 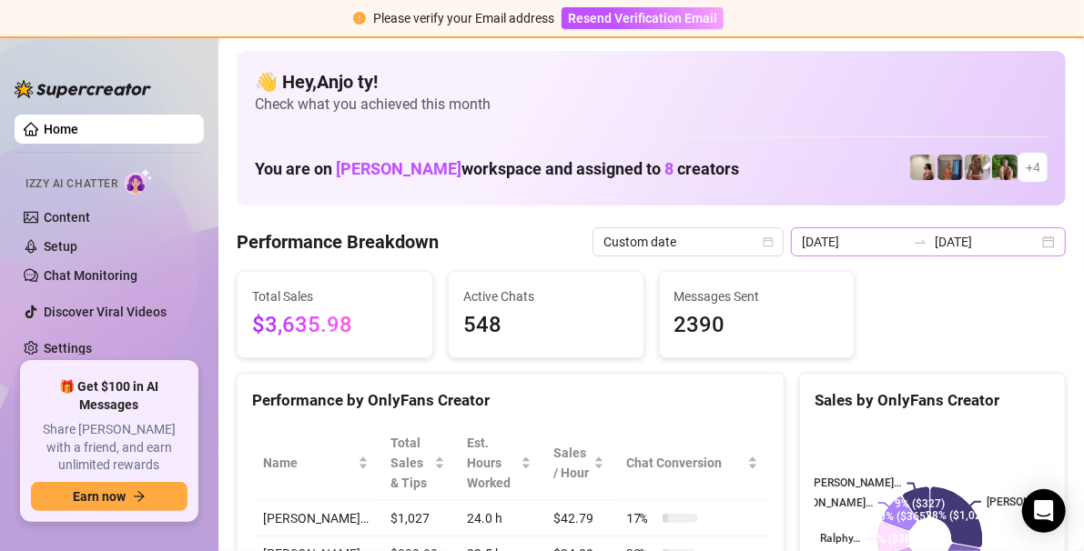 I want to click on span: $3,635.98, so click(x=335, y=326).